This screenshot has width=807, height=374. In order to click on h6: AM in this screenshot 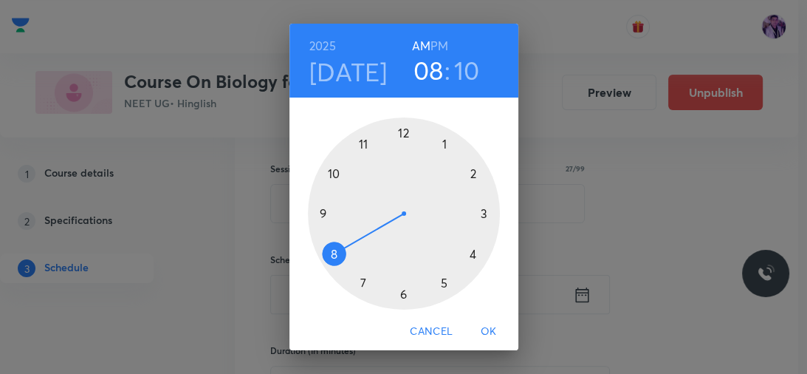, I will do `click(421, 46)`.